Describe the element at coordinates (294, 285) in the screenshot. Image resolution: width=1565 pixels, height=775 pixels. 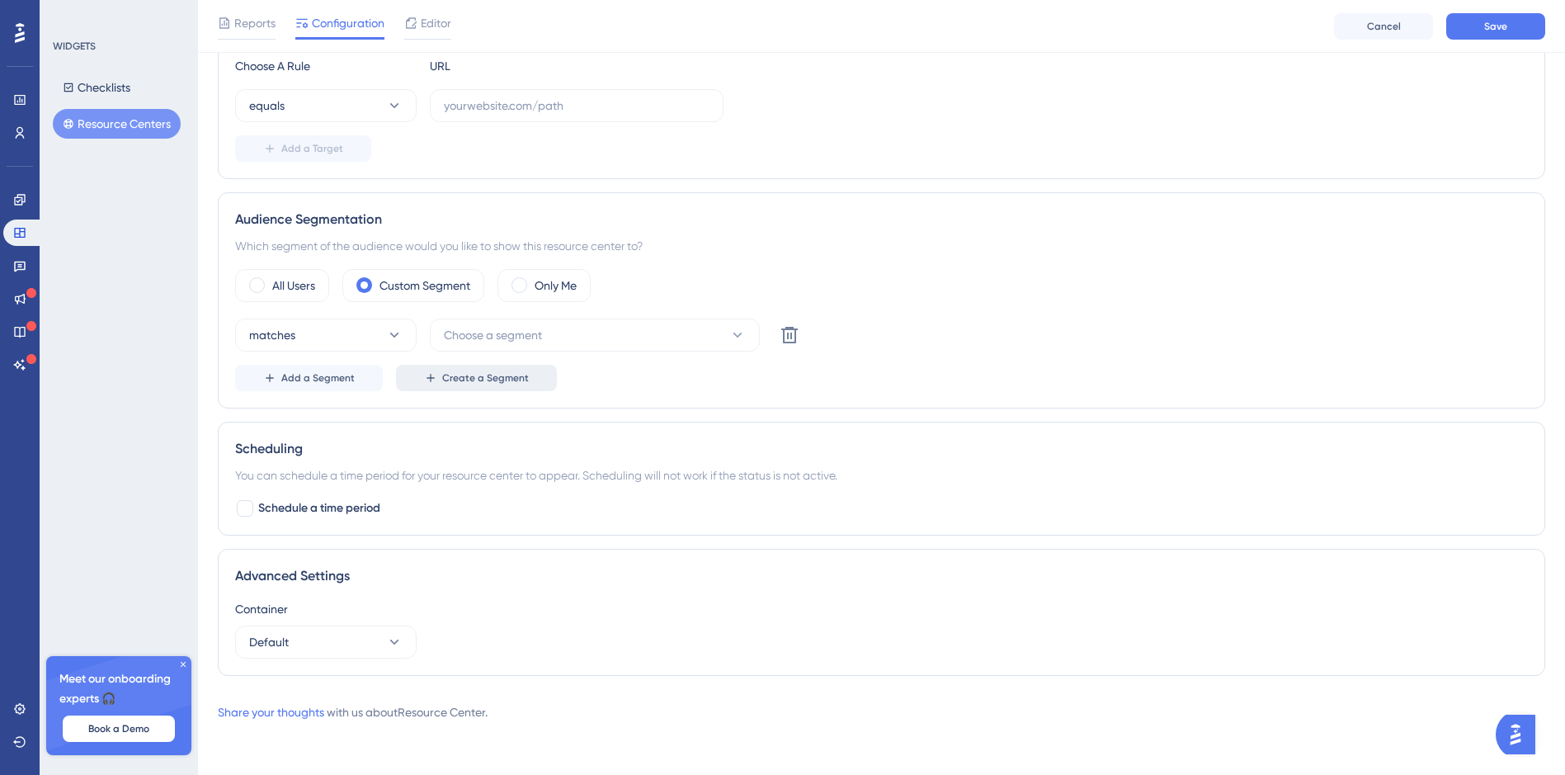
I see `label: All Users` at that location.